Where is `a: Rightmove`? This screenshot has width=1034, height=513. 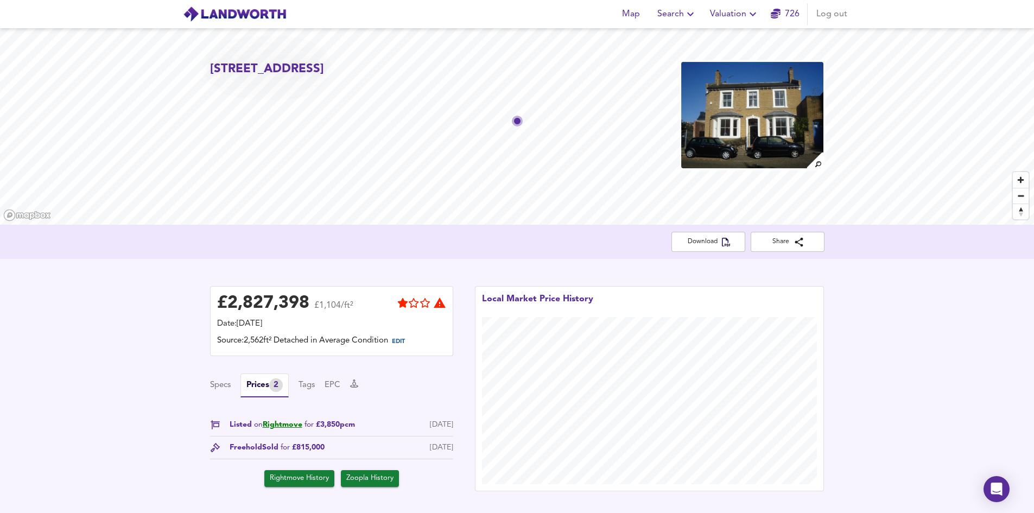 a: Rightmove is located at coordinates (282, 424).